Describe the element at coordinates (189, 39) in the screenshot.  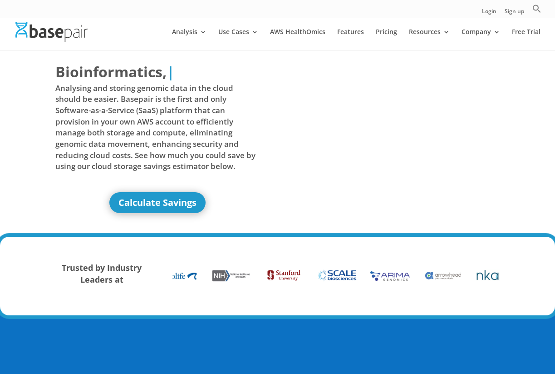
I see `a: Analysis` at that location.